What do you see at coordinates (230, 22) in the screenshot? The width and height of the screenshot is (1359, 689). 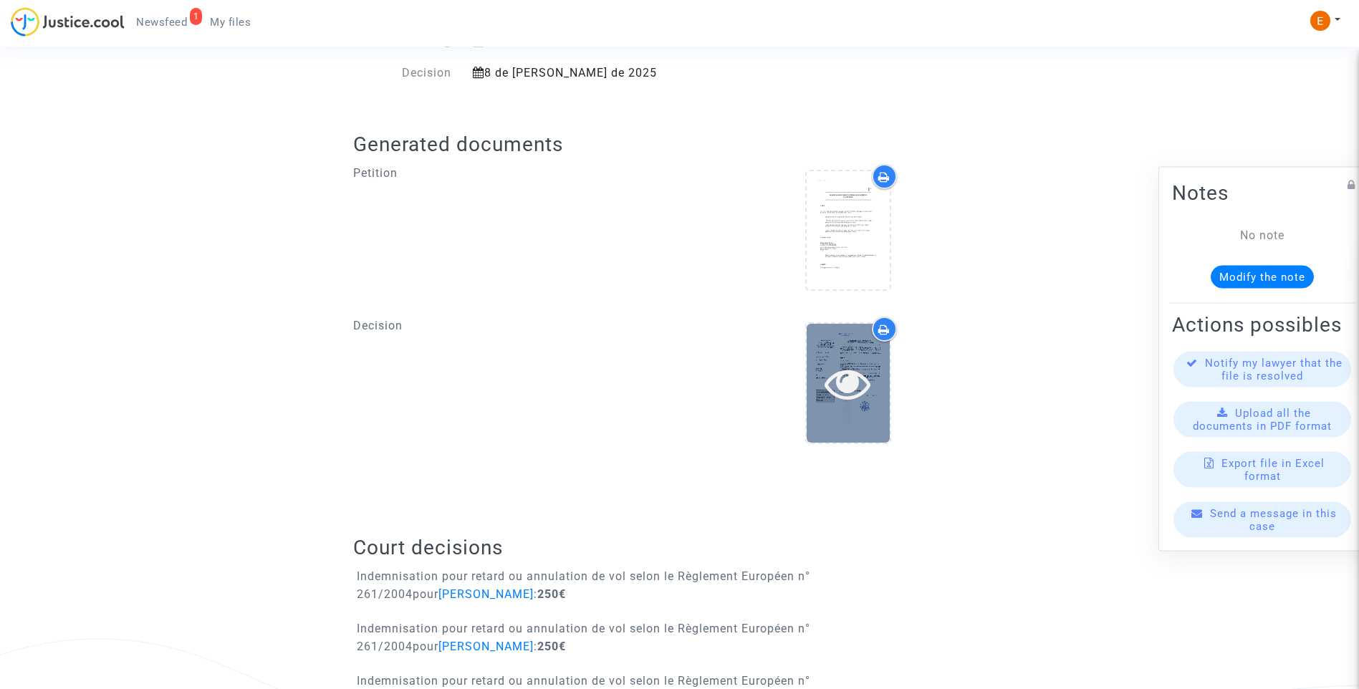 I see `span: My files` at bounding box center [230, 22].